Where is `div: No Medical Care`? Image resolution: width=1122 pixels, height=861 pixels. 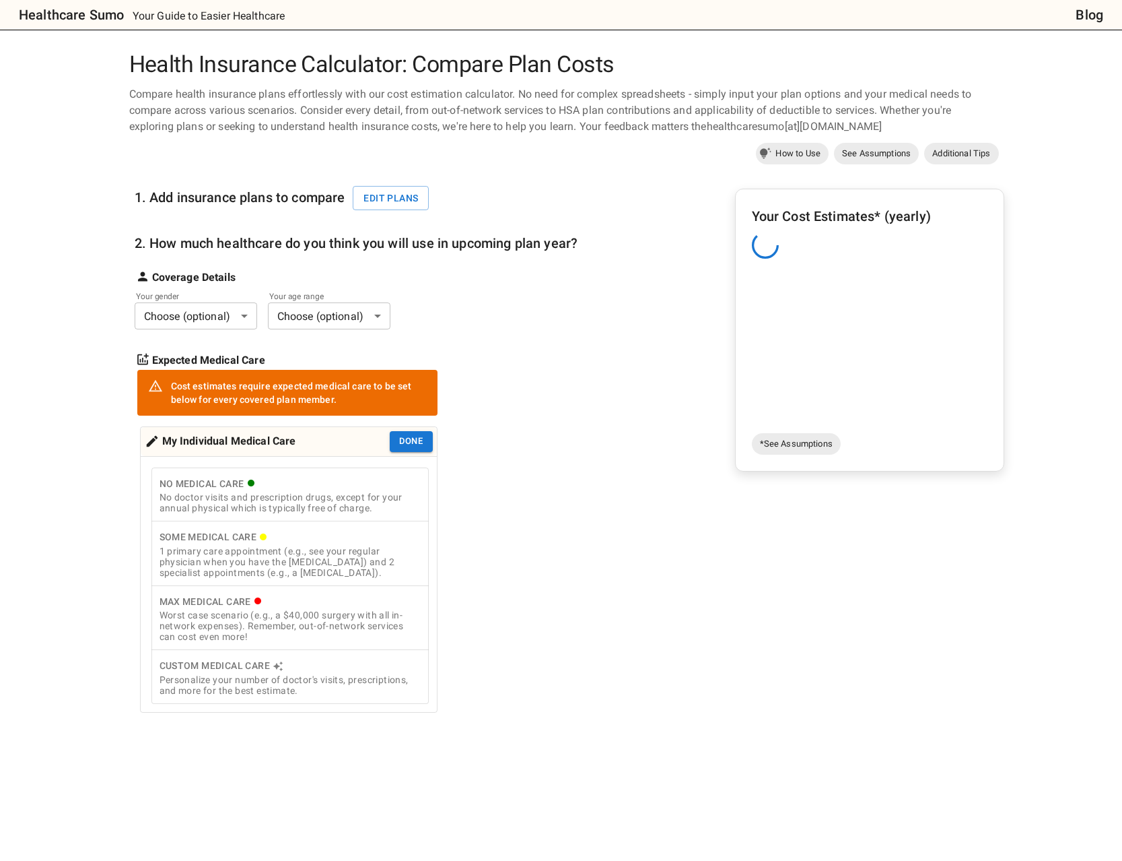 div: No Medical Care is located at coordinates (290, 483).